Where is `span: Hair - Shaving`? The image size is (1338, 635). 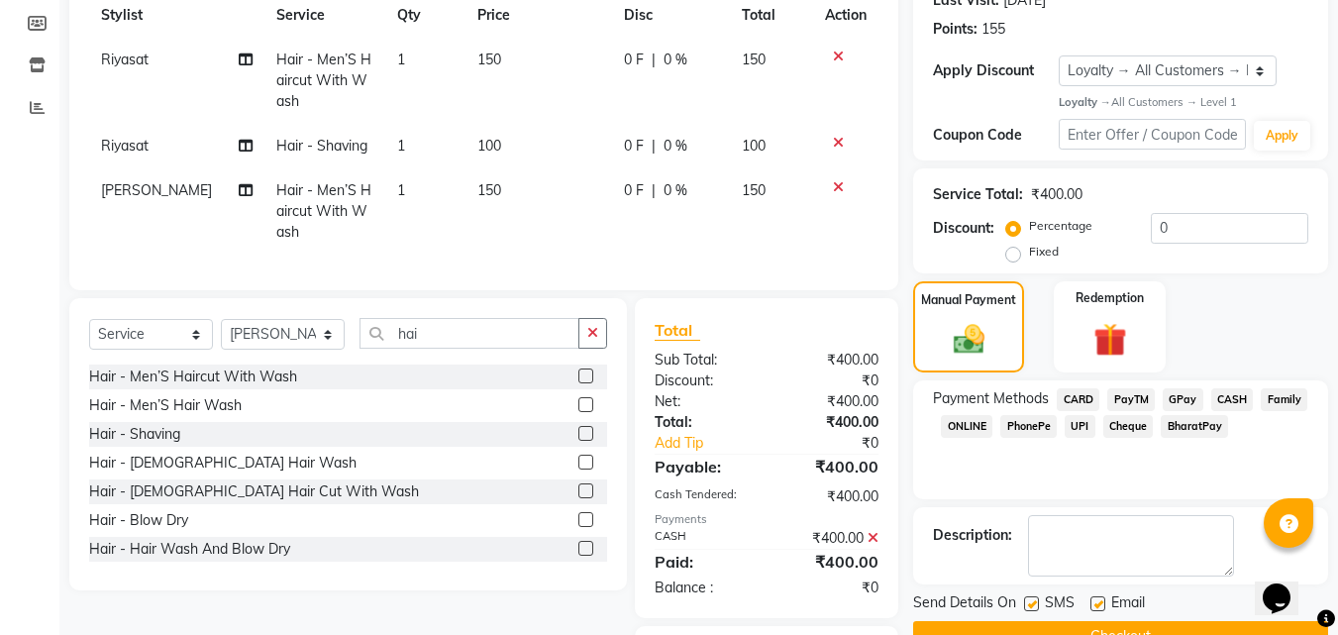 span: Hair - Shaving is located at coordinates (322, 146).